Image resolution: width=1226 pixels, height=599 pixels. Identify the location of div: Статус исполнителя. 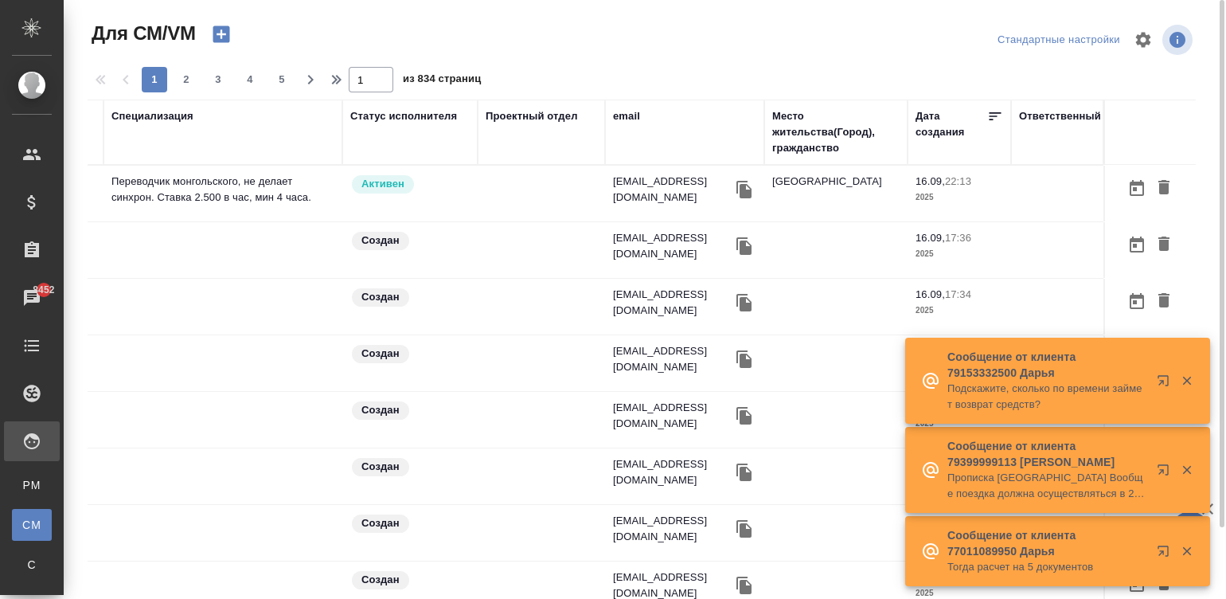
(404, 116).